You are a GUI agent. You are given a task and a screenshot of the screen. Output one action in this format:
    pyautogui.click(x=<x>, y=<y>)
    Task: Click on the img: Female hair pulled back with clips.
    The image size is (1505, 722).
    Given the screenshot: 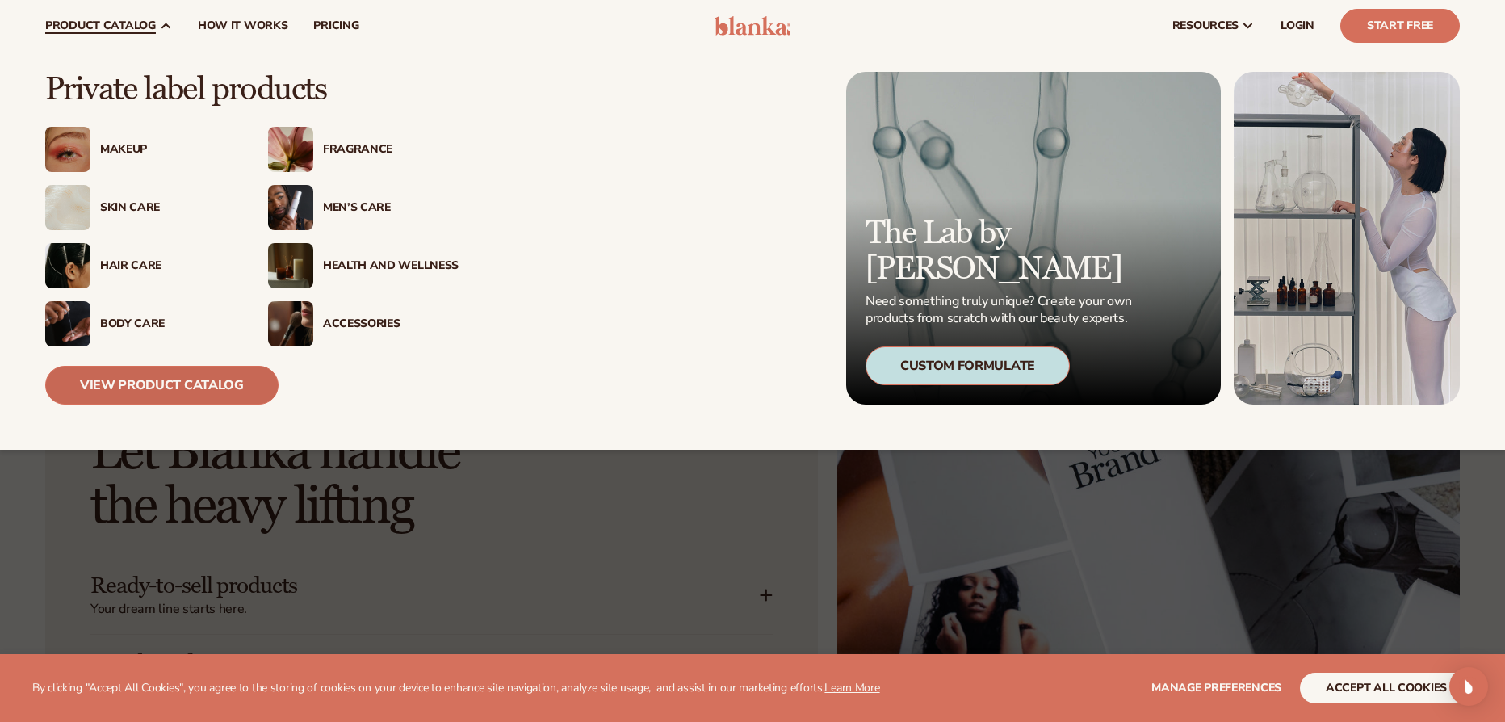 What is the action you would take?
    pyautogui.click(x=68, y=266)
    